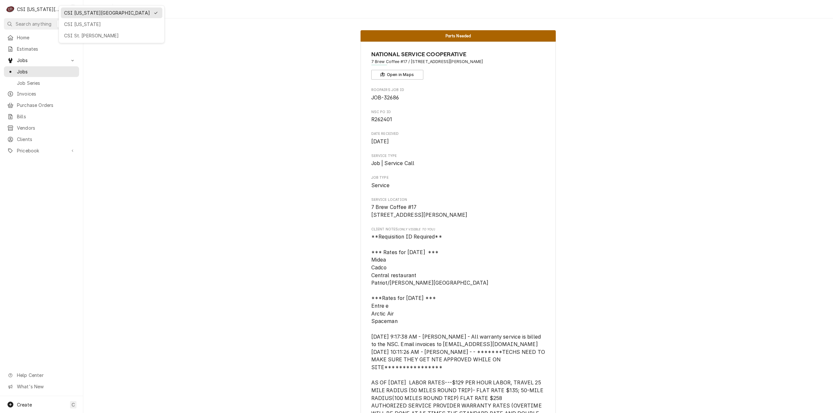 The image size is (833, 413). What do you see at coordinates (41, 72) in the screenshot?
I see `a: Go to Jobs` at bounding box center [41, 72].